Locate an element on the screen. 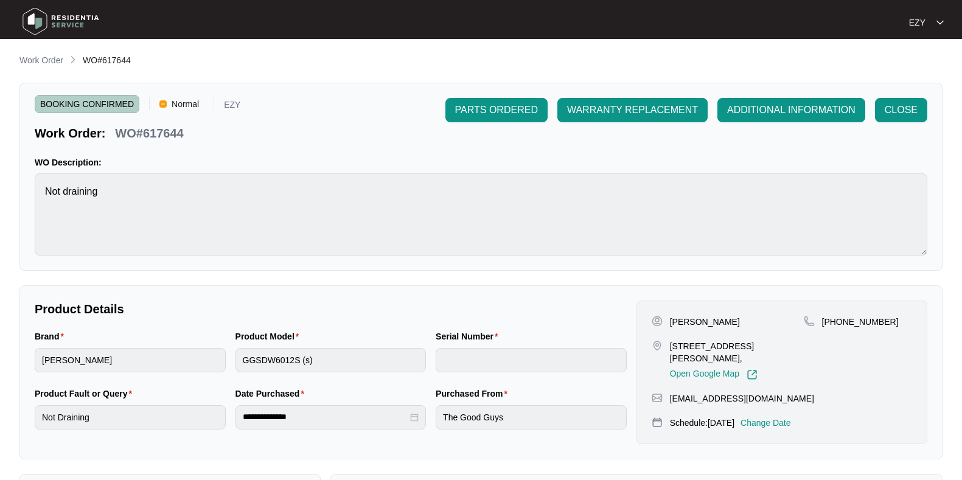  textarea: Not draining is located at coordinates (481, 214).